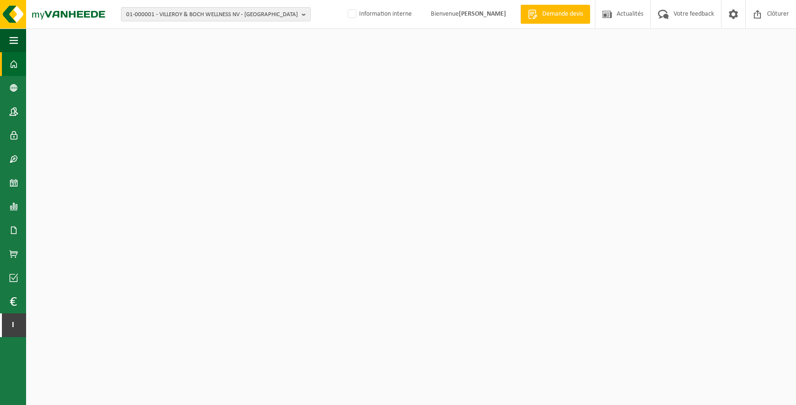  What do you see at coordinates (379, 14) in the screenshot?
I see `label: Information interne` at bounding box center [379, 14].